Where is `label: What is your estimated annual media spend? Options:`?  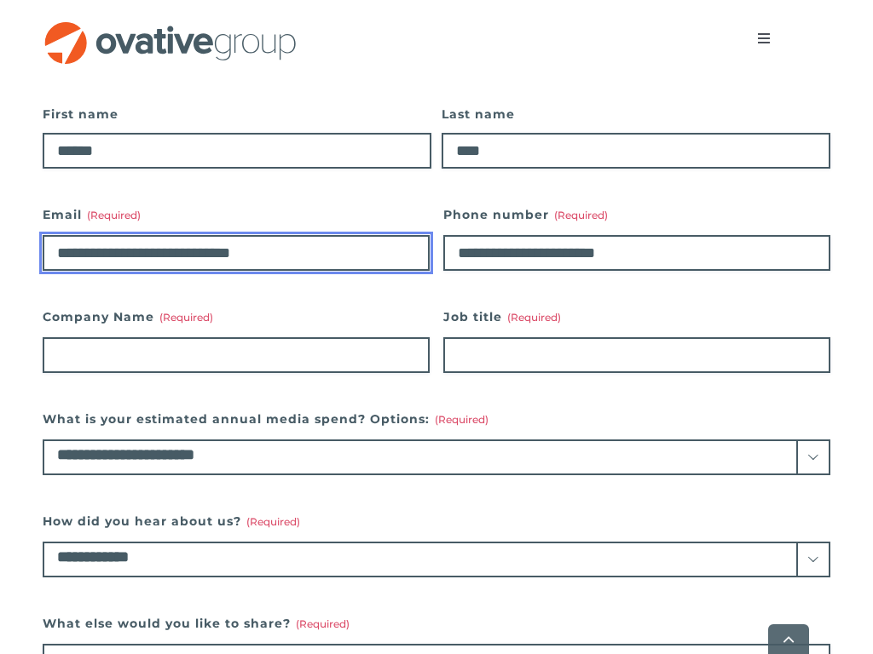
label: What is your estimated annual media spend? Options: is located at coordinates (436, 419).